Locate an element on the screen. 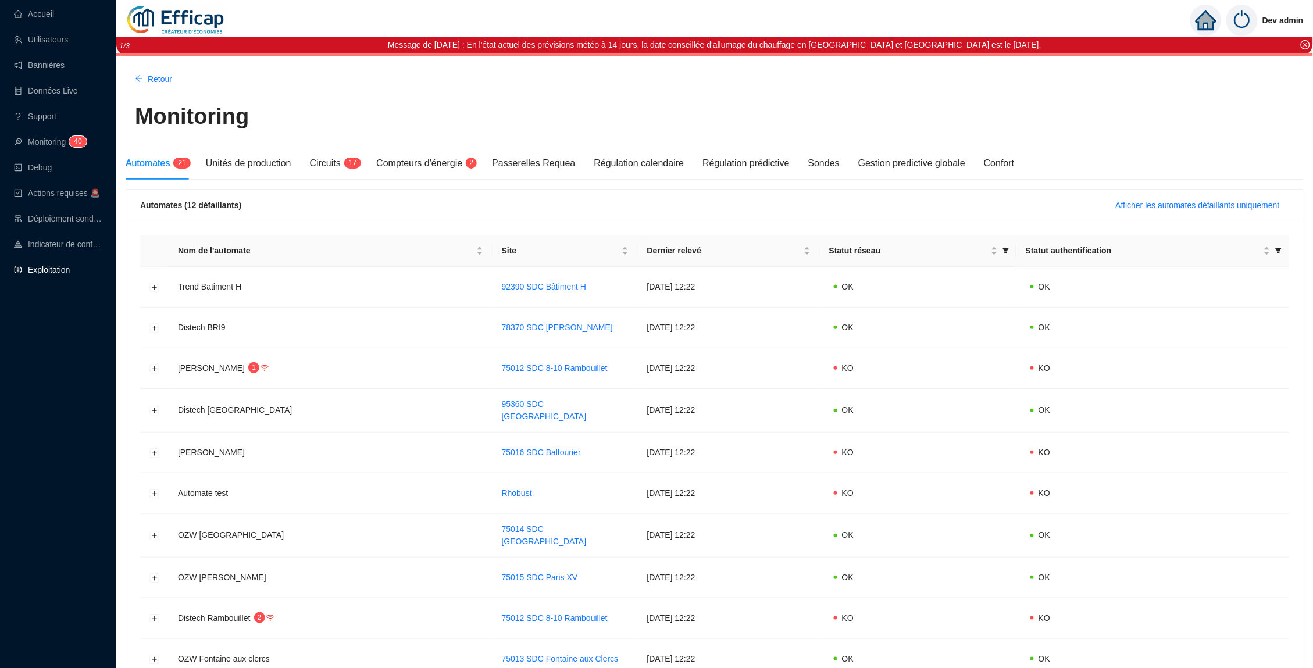 Image resolution: width=1313 pixels, height=668 pixels. span: Retour is located at coordinates (160, 79).